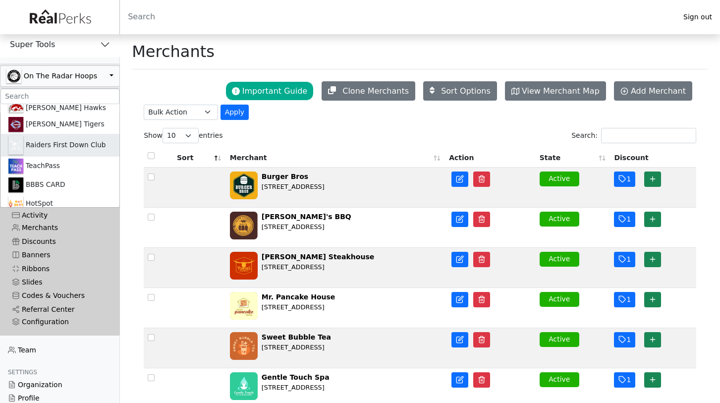 This screenshot has width=720, height=403. Describe the element at coordinates (698, 17) in the screenshot. I see `a: Sign out` at that location.